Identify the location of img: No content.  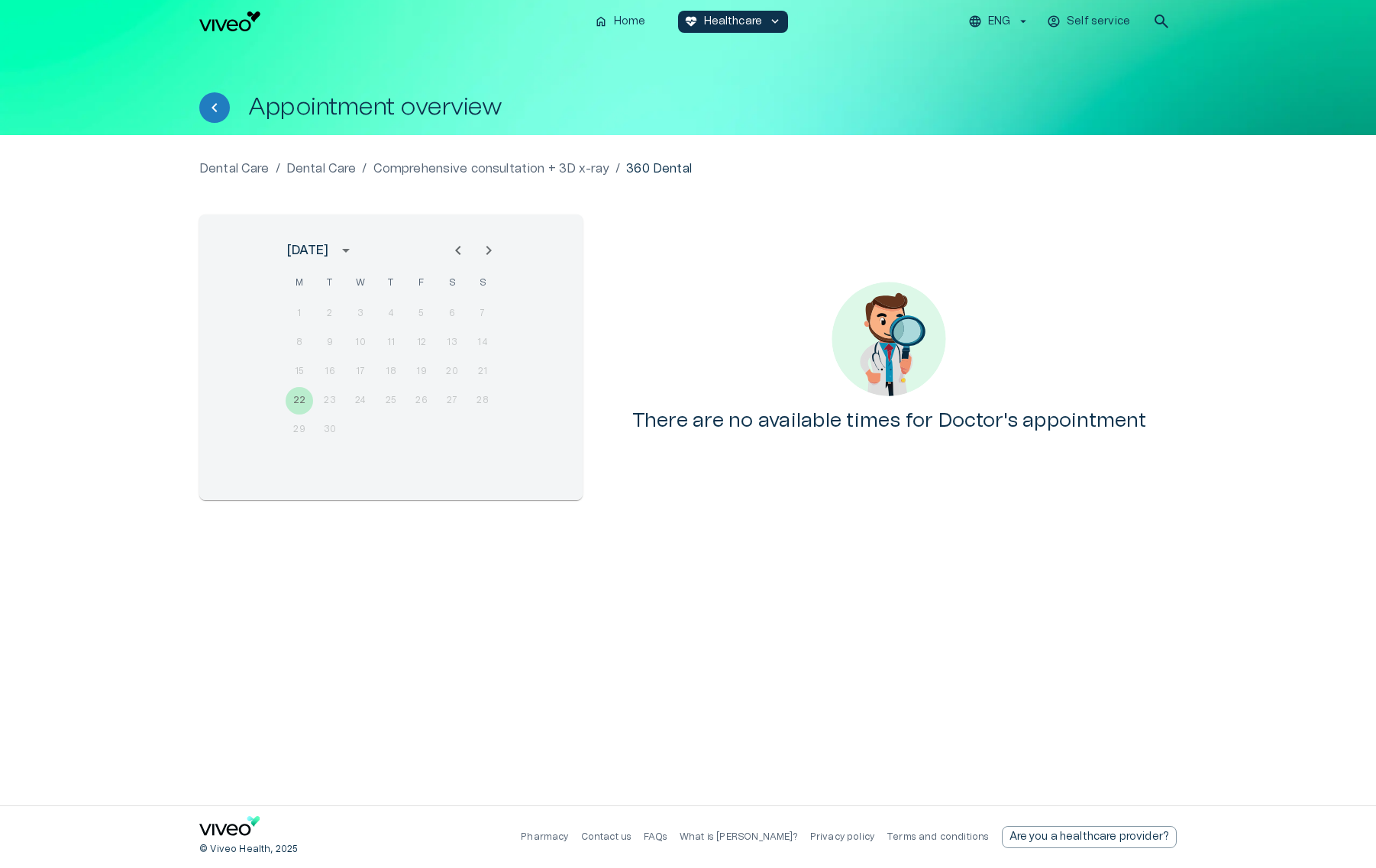
(889, 339).